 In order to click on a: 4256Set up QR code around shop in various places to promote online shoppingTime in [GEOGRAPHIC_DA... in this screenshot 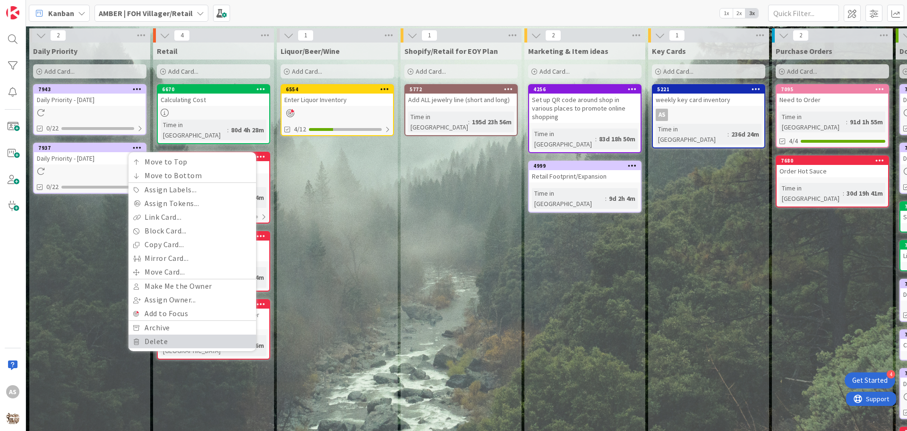, I will do `click(585, 119)`.